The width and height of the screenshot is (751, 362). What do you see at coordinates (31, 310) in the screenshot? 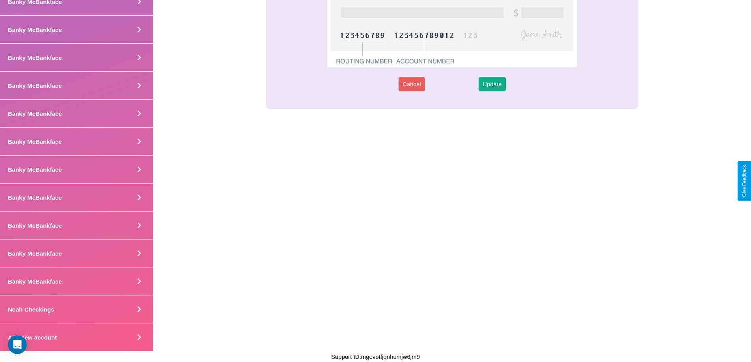
I see `h4: Noah Checkings` at bounding box center [31, 310].